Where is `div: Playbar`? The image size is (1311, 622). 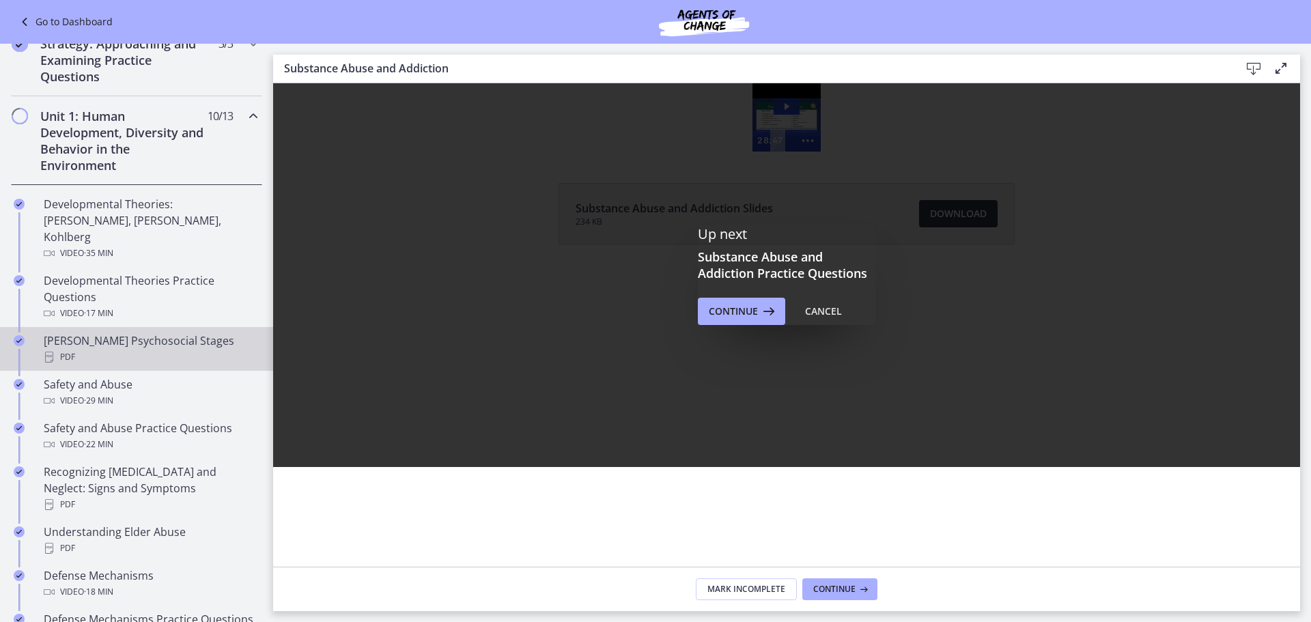 div: Playbar is located at coordinates (510, 57).